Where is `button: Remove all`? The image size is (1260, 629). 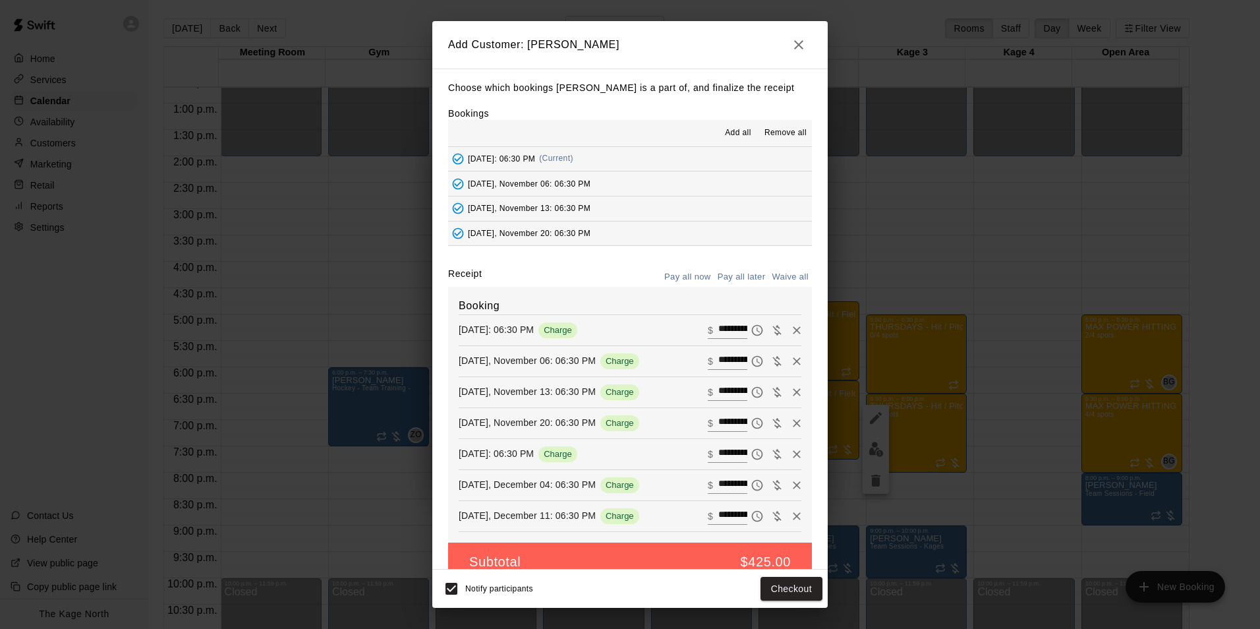
button: Remove all is located at coordinates (785, 133).